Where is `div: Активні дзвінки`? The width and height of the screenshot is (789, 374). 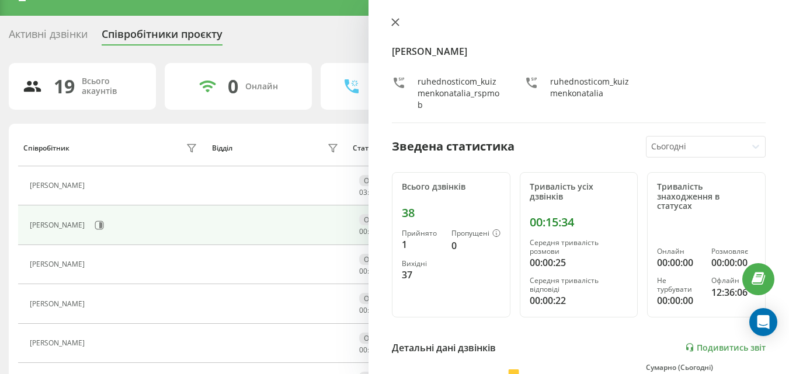 div: Активні дзвінки is located at coordinates (48, 37).